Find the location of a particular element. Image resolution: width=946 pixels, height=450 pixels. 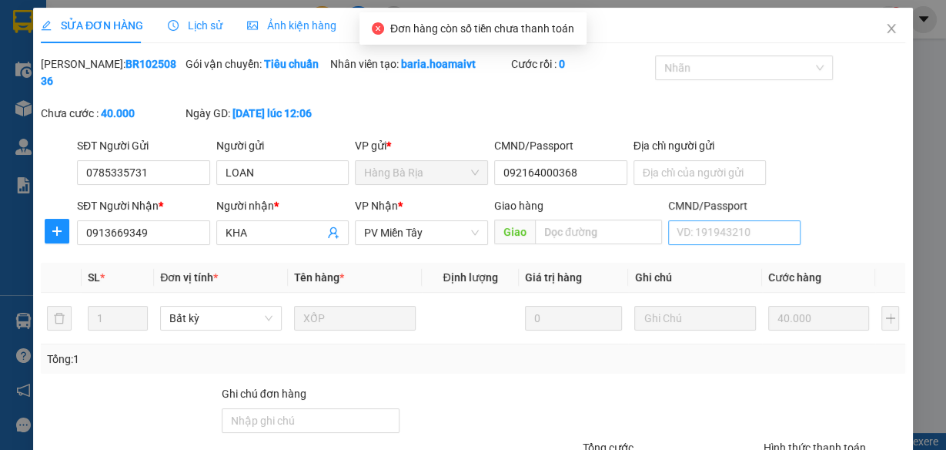

div: HANG NGOAI is located at coordinates (198, 32).